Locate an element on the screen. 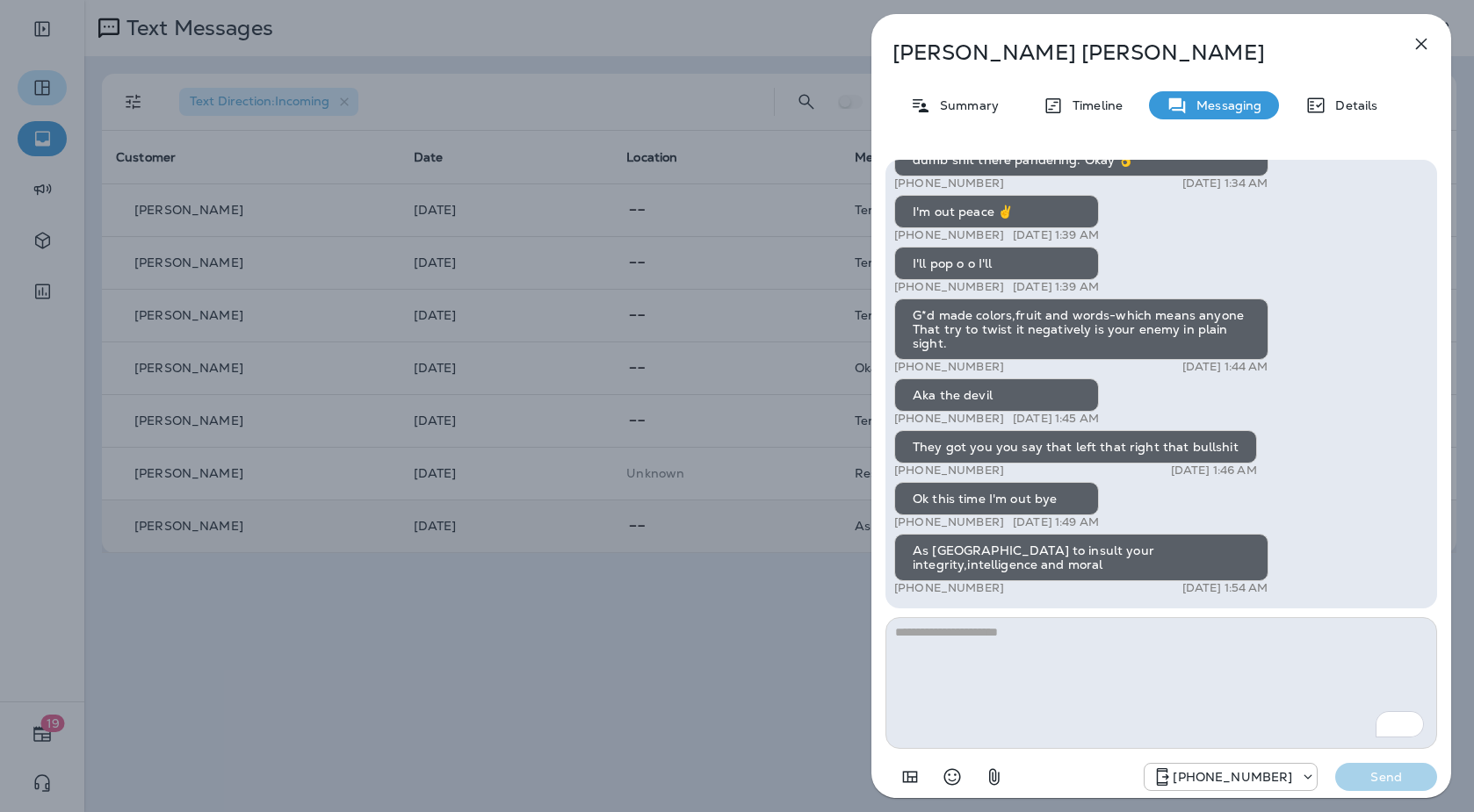  p: Details is located at coordinates (1352, 105).